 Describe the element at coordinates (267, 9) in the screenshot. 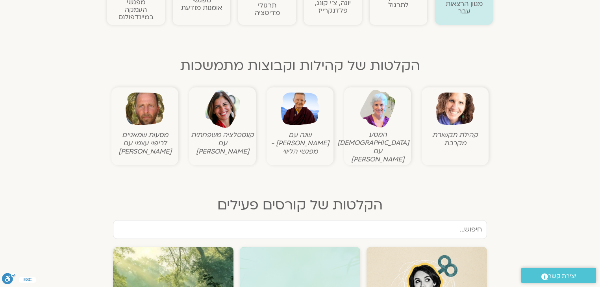

I see `a: תרגולימדיטציה` at that location.